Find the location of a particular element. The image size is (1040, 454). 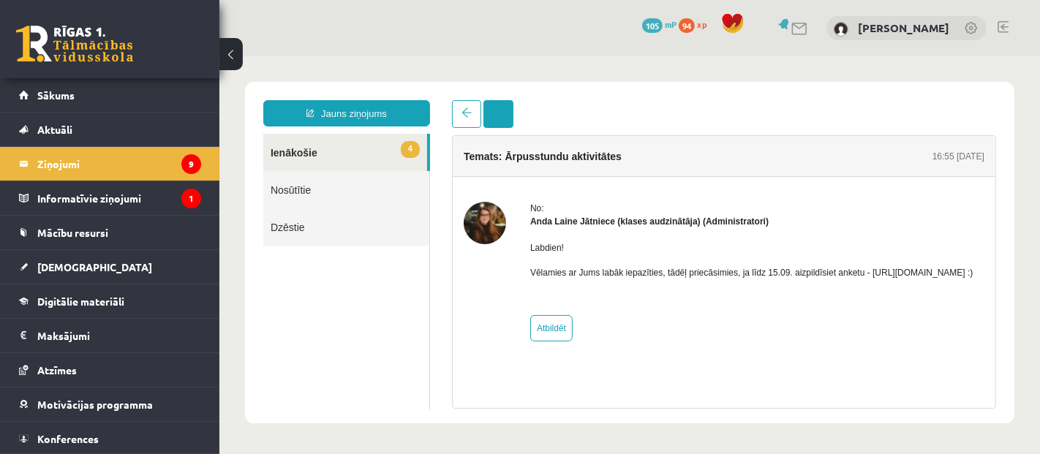

span: Motivācijas programma is located at coordinates (95, 404).